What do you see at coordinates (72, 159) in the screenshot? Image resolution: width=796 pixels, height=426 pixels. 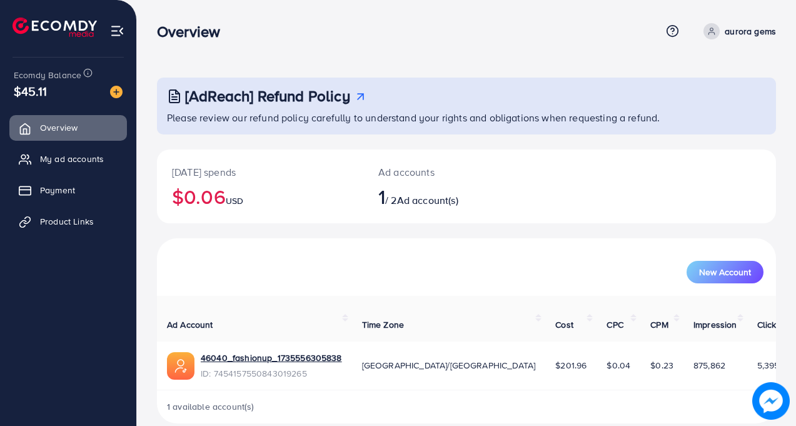 I see `span: My ad accounts` at bounding box center [72, 159].